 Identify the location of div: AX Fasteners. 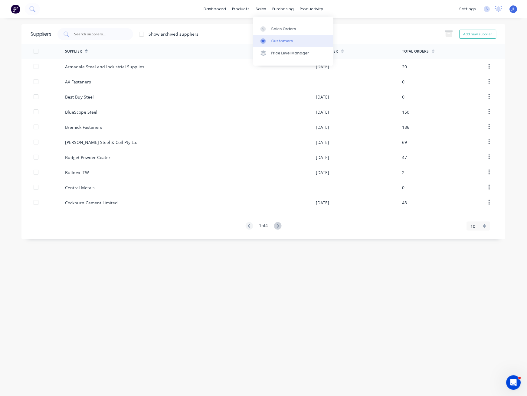
(78, 82).